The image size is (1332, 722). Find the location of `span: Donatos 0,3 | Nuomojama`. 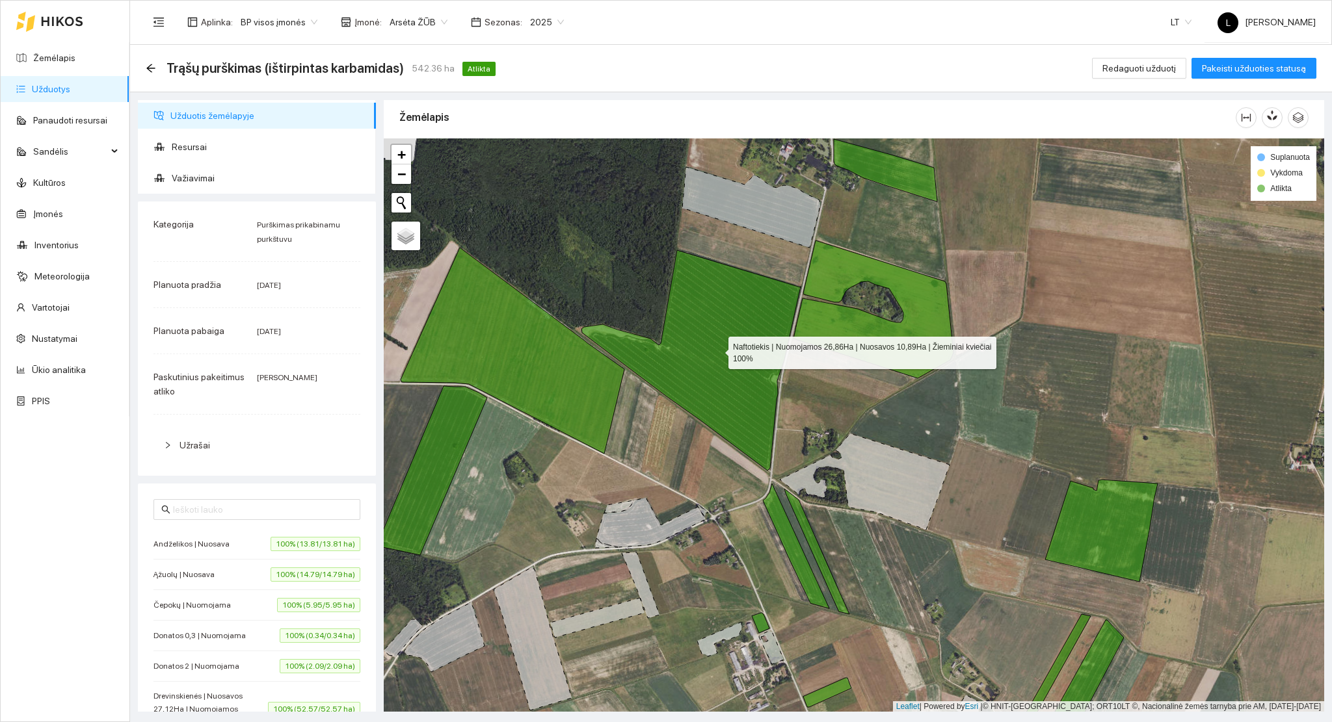

span: Donatos 0,3 | Nuomojama is located at coordinates (203, 636).